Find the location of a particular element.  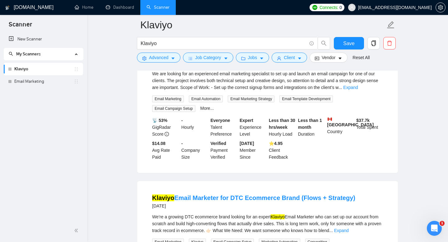

span: Connects: is located at coordinates (329, 7).